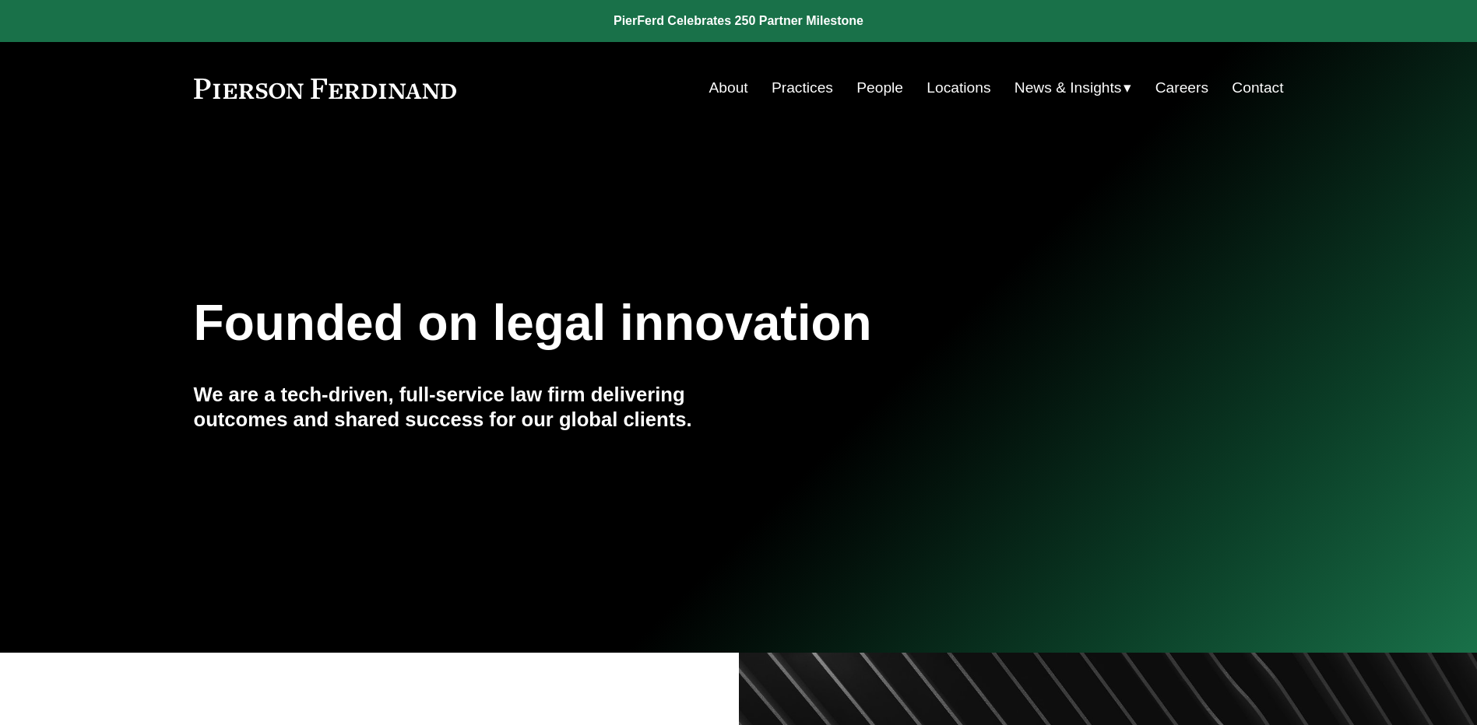 The image size is (1477, 725). What do you see at coordinates (880, 88) in the screenshot?
I see `a: People` at bounding box center [880, 88].